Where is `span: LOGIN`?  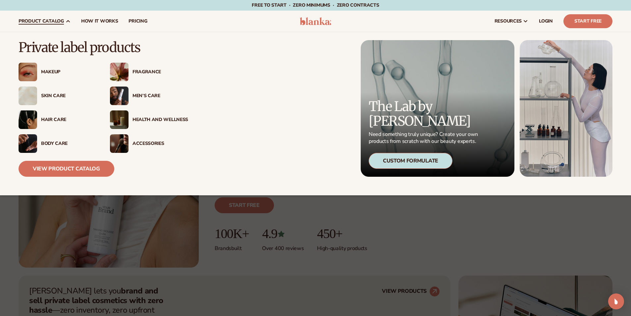
span: LOGIN is located at coordinates (546, 21).